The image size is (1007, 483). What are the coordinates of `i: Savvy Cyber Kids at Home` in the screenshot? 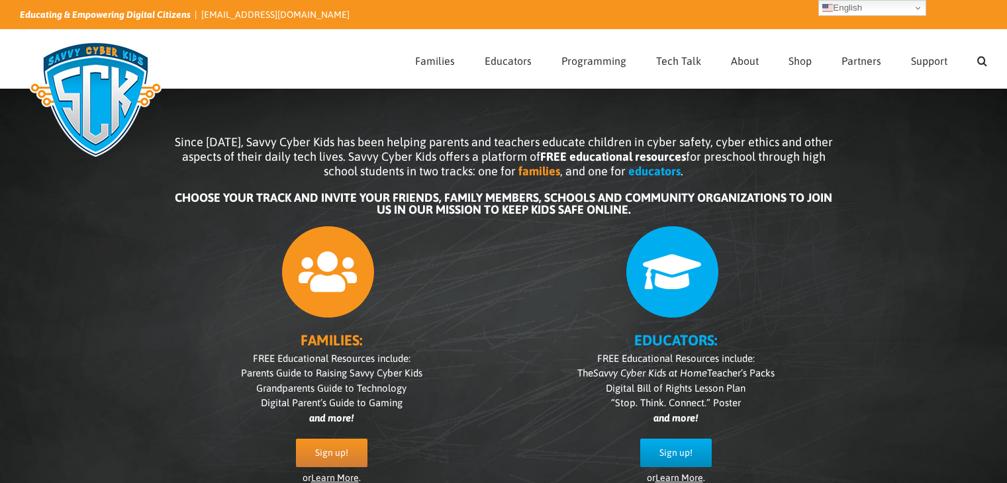 It's located at (650, 373).